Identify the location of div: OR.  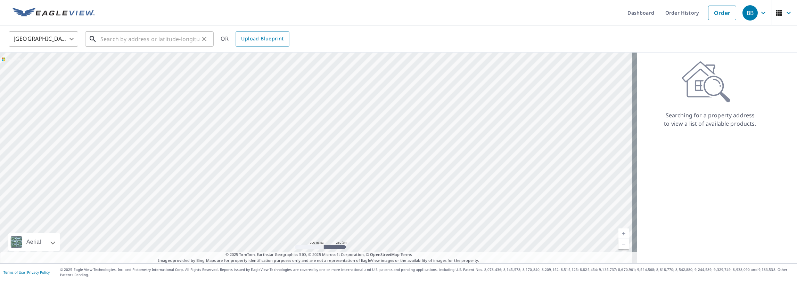
(255, 39).